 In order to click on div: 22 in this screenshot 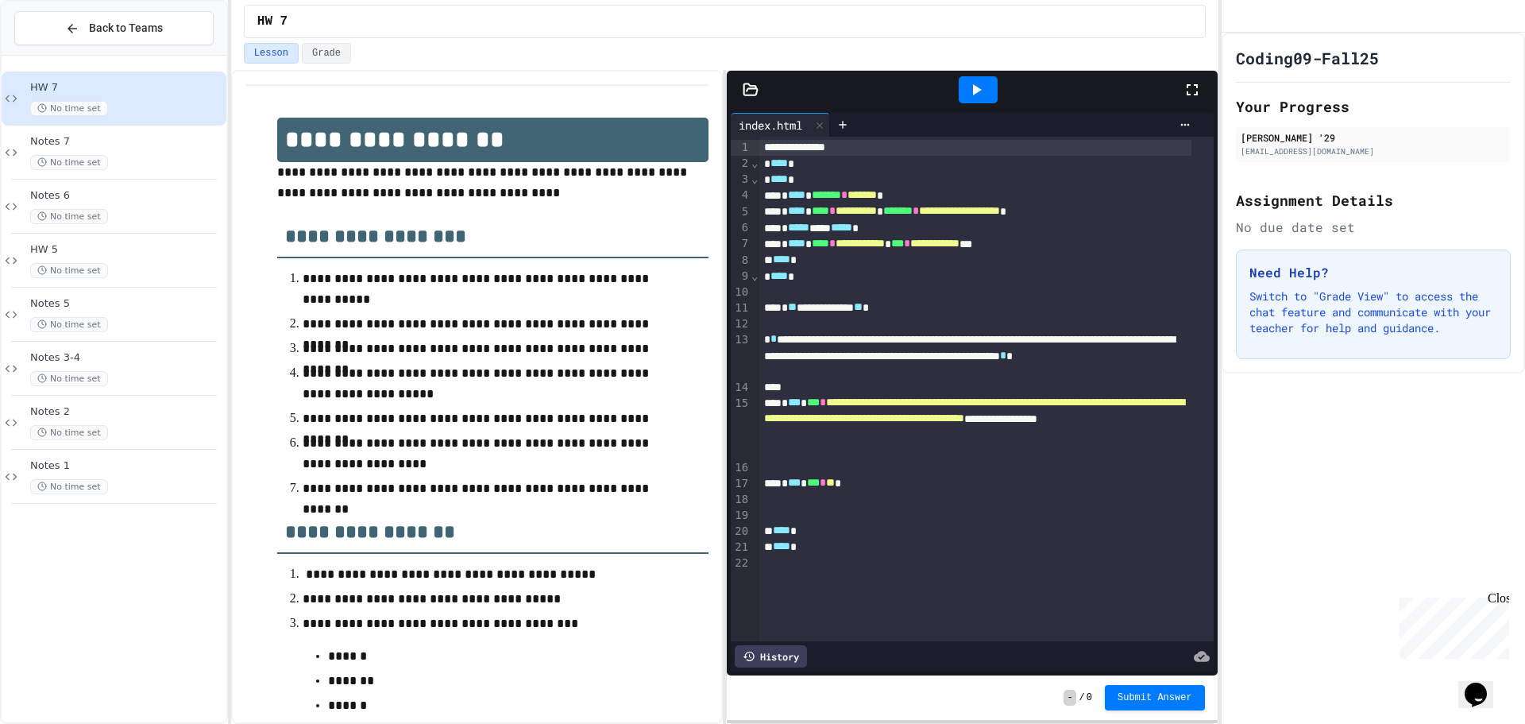, I will do `click(740, 563)`.